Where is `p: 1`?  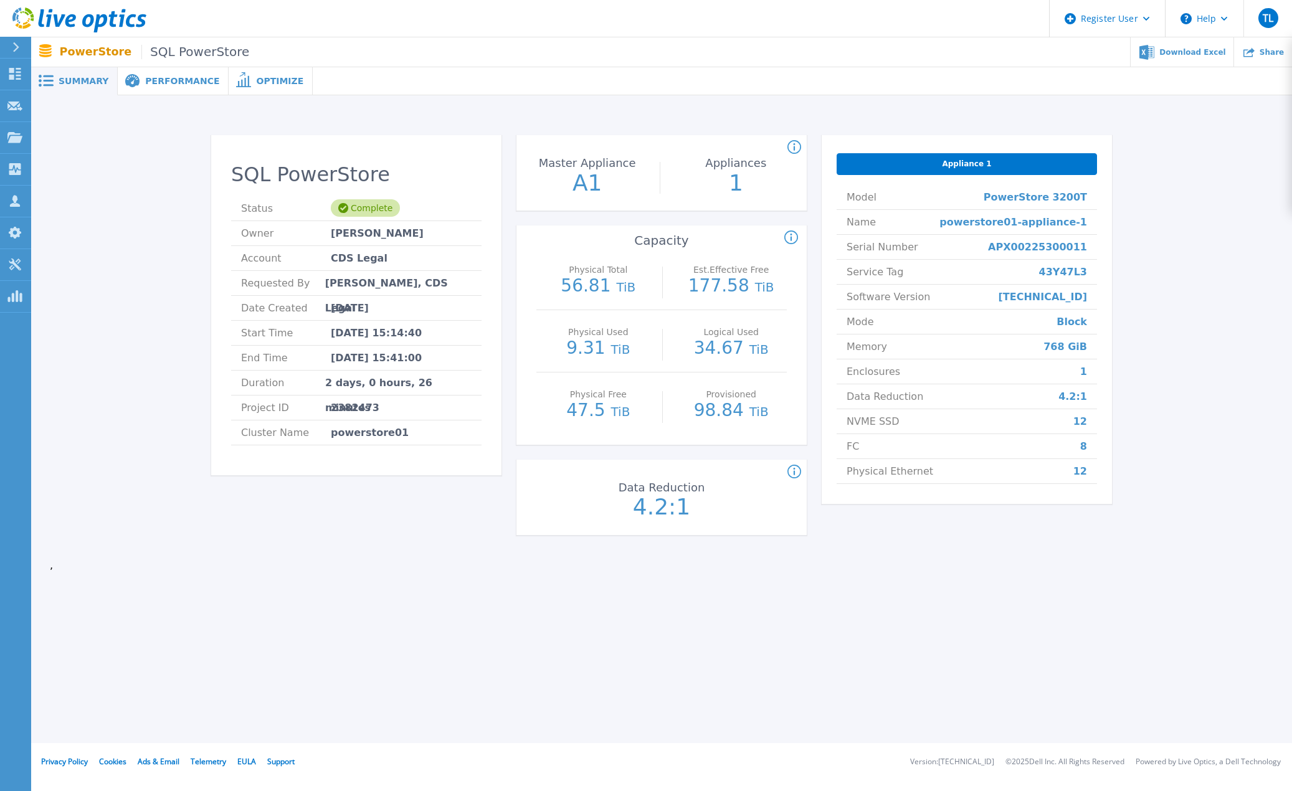
p: 1 is located at coordinates (736, 183).